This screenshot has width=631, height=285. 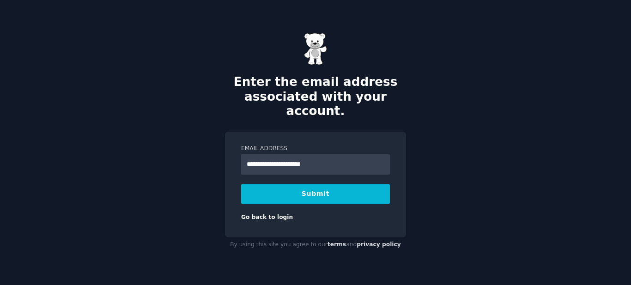 I want to click on label: Email Address, so click(x=316, y=149).